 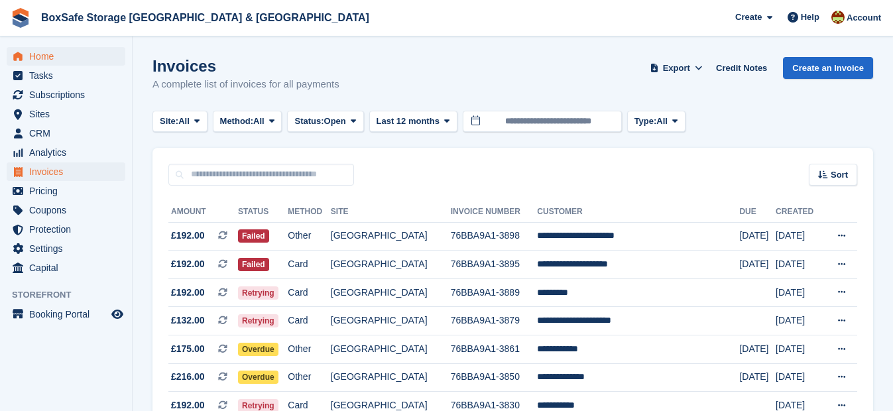 What do you see at coordinates (413, 121) in the screenshot?
I see `button: Last 12 months` at bounding box center [413, 121].